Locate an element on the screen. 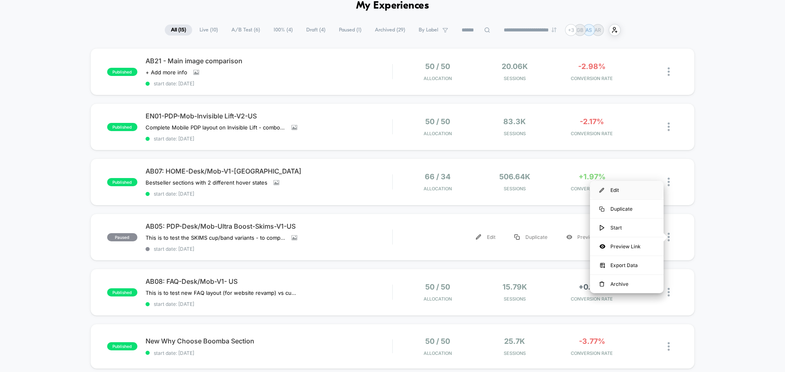 The image size is (785, 372). span: Archived ( 29 ) is located at coordinates (390, 30).